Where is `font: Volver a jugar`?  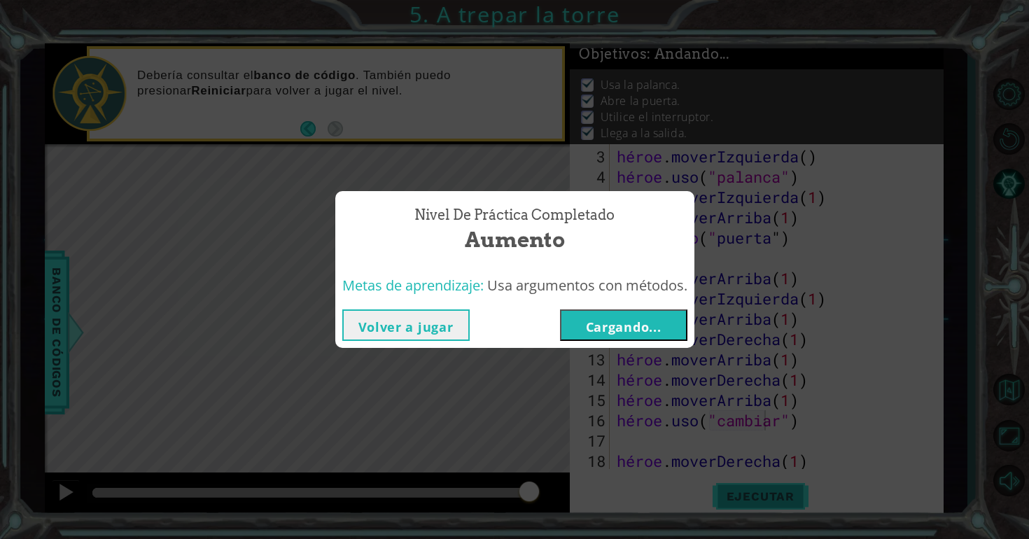
font: Volver a jugar is located at coordinates (406, 327).